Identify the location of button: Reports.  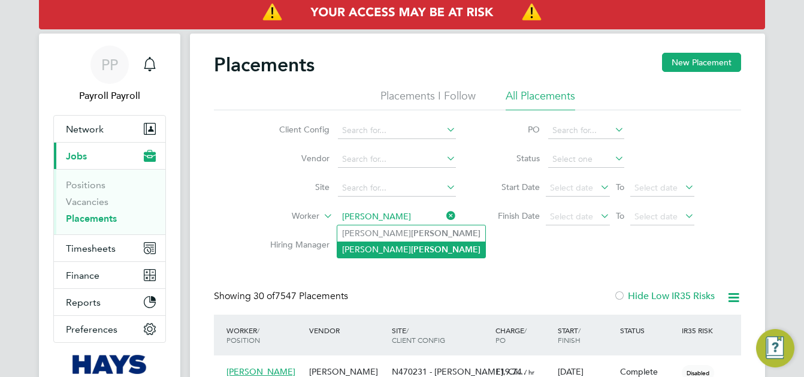
(110, 302).